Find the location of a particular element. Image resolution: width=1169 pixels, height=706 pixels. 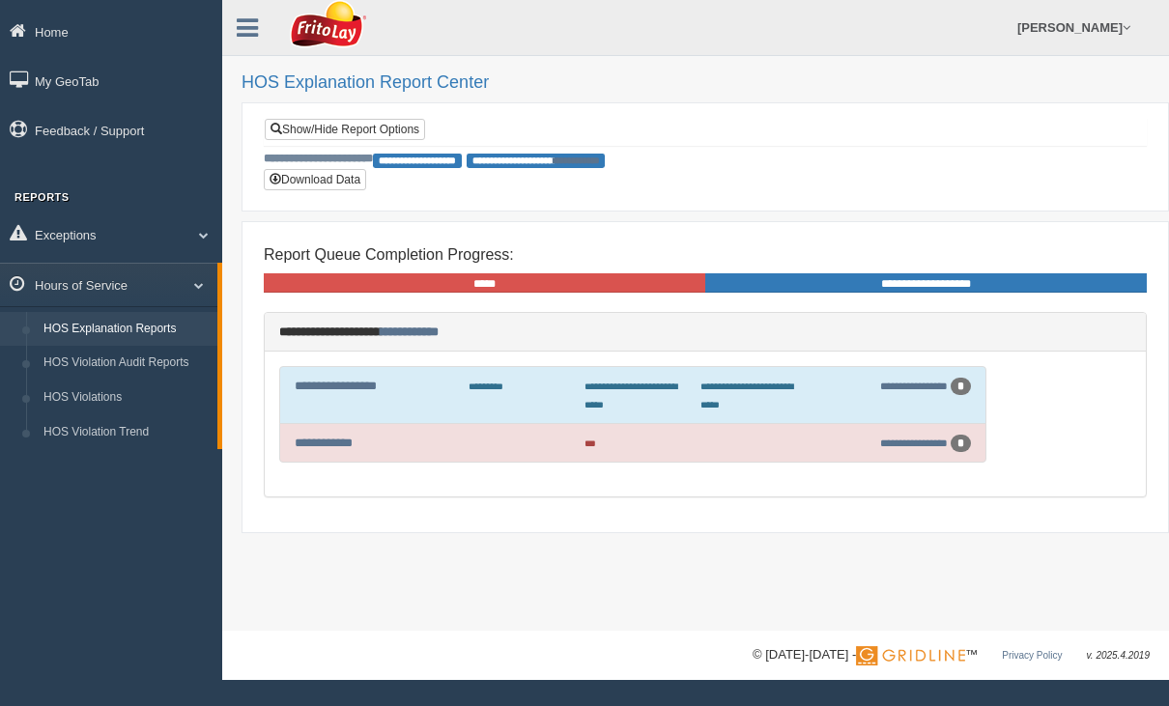

button: Download Data is located at coordinates (315, 180).